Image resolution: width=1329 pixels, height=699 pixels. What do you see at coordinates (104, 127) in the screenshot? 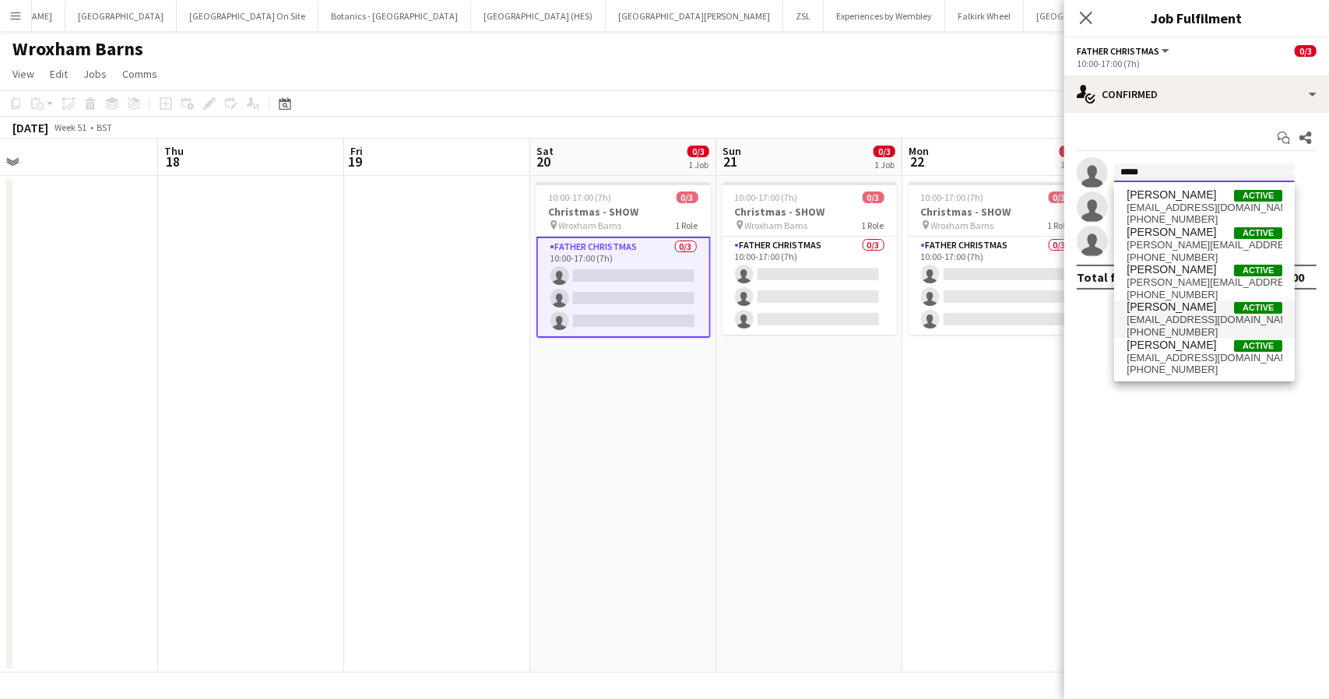
I see `div: BST` at bounding box center [104, 127].